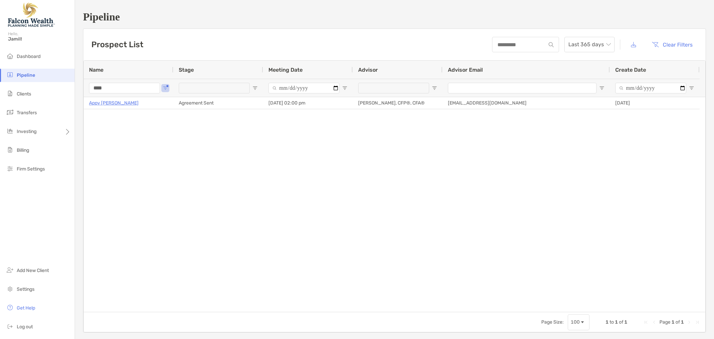  What do you see at coordinates (672, 45) in the screenshot?
I see `button: Clear Filters` at bounding box center [672, 45].